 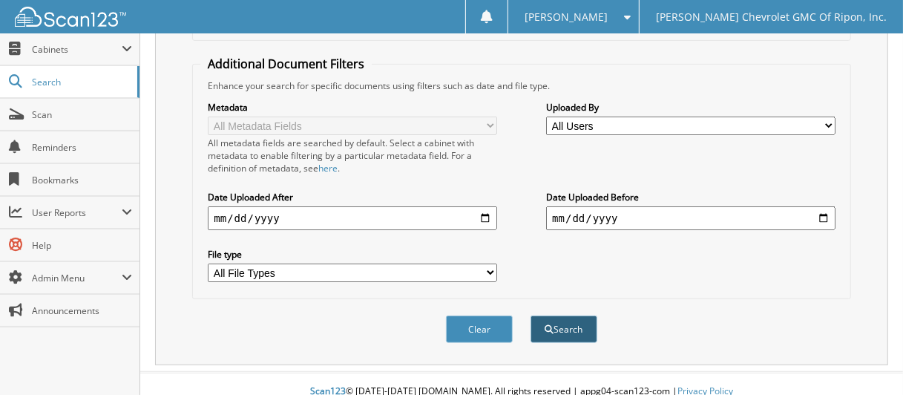 I want to click on span: Reminders, so click(x=82, y=147).